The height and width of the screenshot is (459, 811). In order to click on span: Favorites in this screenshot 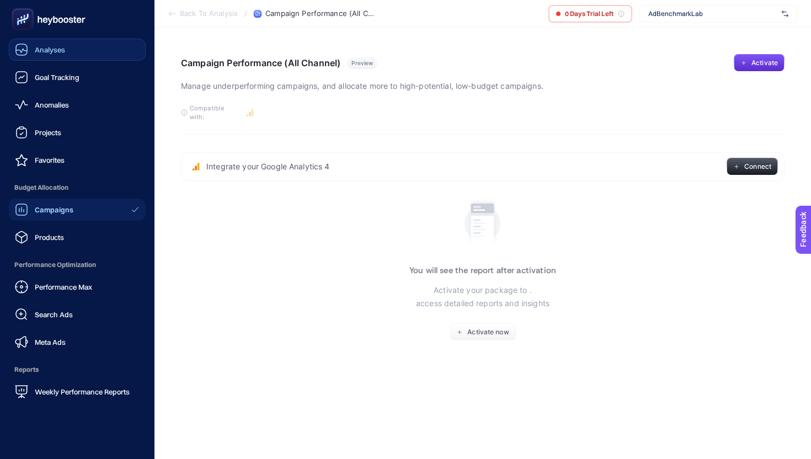, I will do `click(50, 160)`.